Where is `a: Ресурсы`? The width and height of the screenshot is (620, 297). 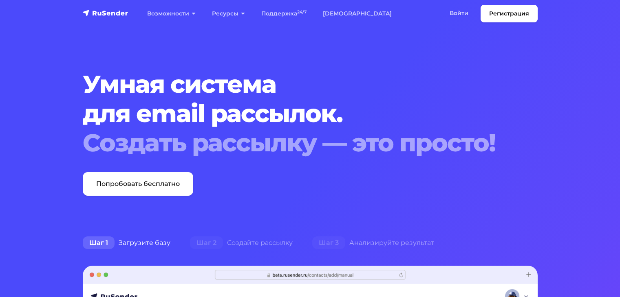 a: Ресурсы is located at coordinates (228, 13).